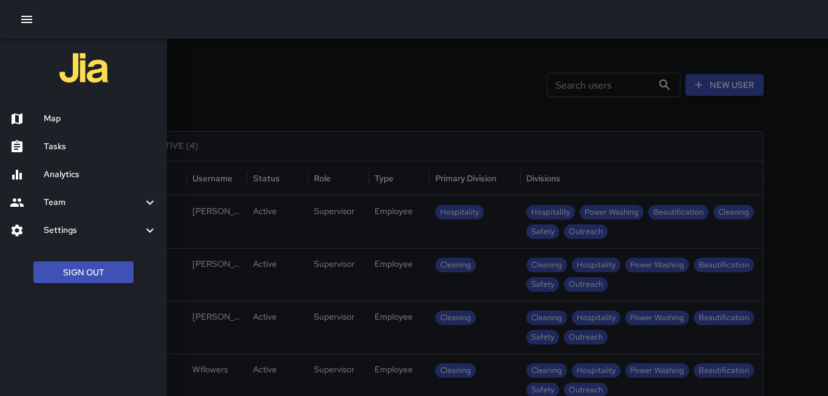  What do you see at coordinates (83, 273) in the screenshot?
I see `button: Sign Out` at bounding box center [83, 273].